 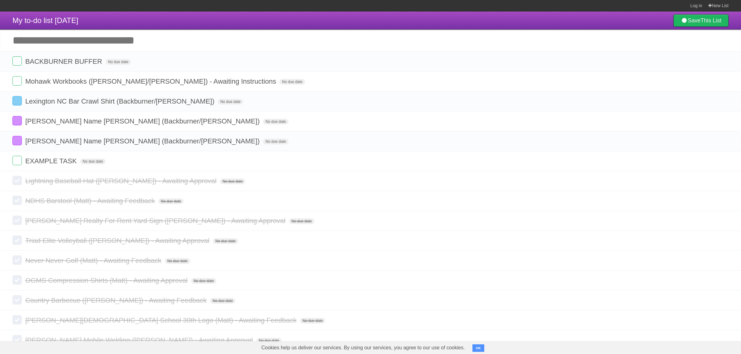 I want to click on span: BACKBURNER BUFFER, so click(x=64, y=61).